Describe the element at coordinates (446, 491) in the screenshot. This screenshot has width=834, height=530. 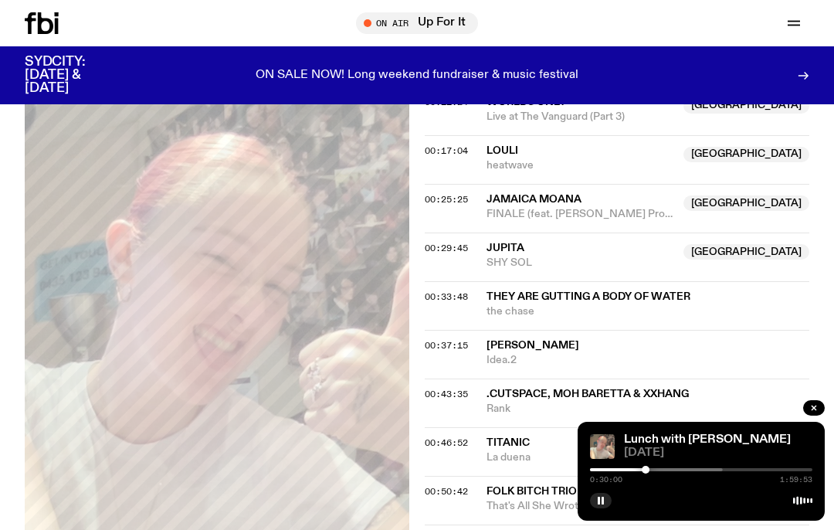
I see `button: 00:50:42` at that location.